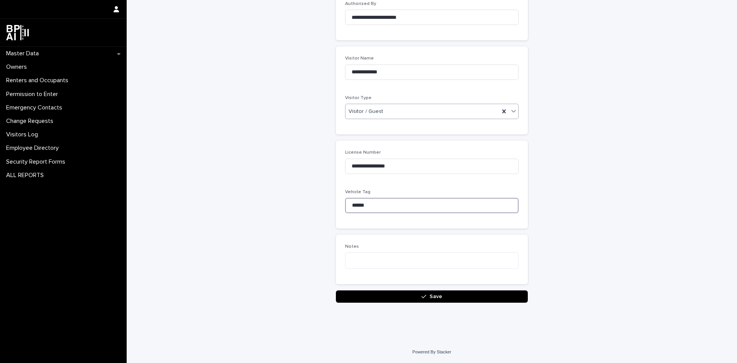  I want to click on img: dwgmcNfxSF6WIOOXiGgu, so click(17, 33).